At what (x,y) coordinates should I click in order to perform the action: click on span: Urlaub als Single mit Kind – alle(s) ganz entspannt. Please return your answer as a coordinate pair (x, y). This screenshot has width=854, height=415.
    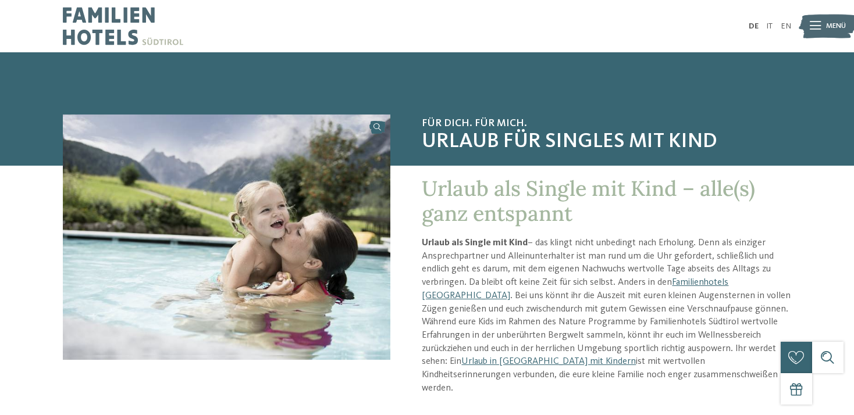
    Looking at the image, I should click on (588, 201).